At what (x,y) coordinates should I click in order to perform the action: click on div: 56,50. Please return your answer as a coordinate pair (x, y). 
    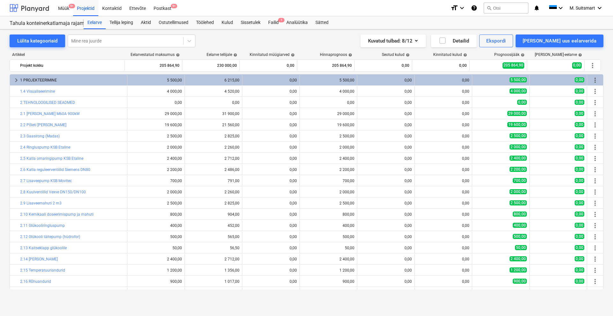
    Looking at the image, I should click on (213, 248).